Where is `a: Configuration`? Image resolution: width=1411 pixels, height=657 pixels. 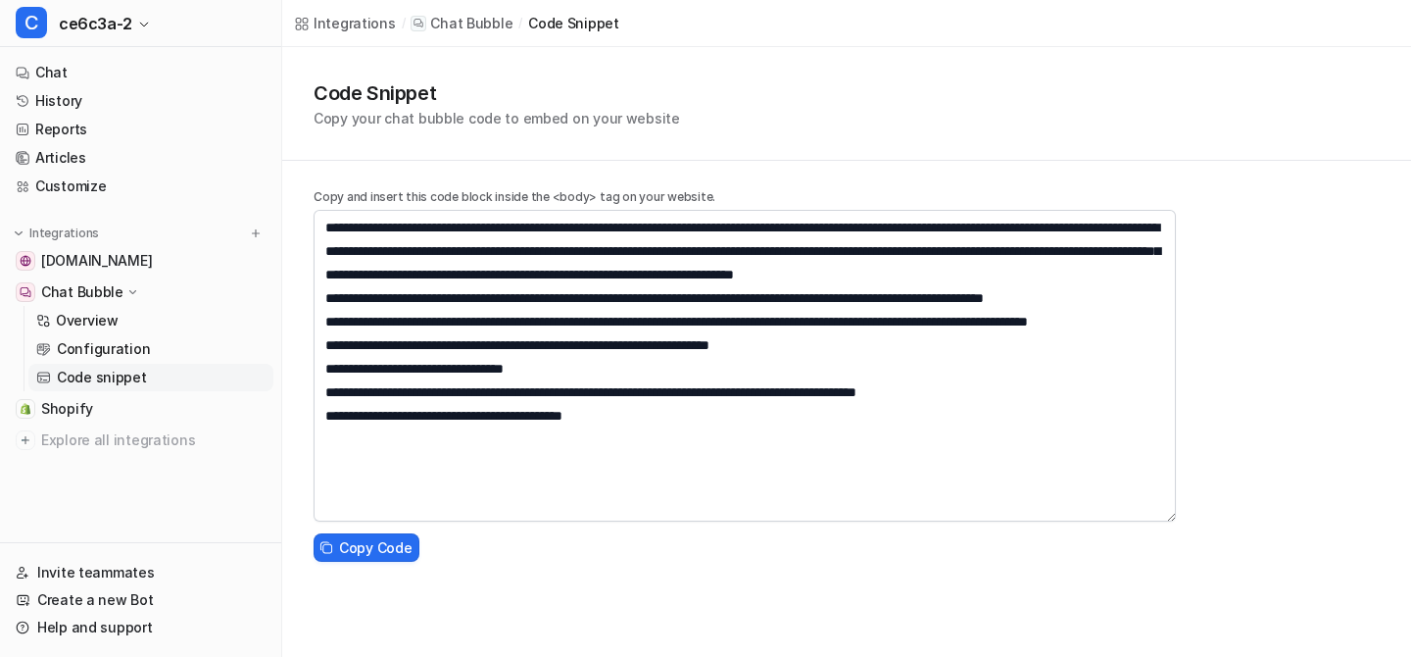 a: Configuration is located at coordinates (151, 349).